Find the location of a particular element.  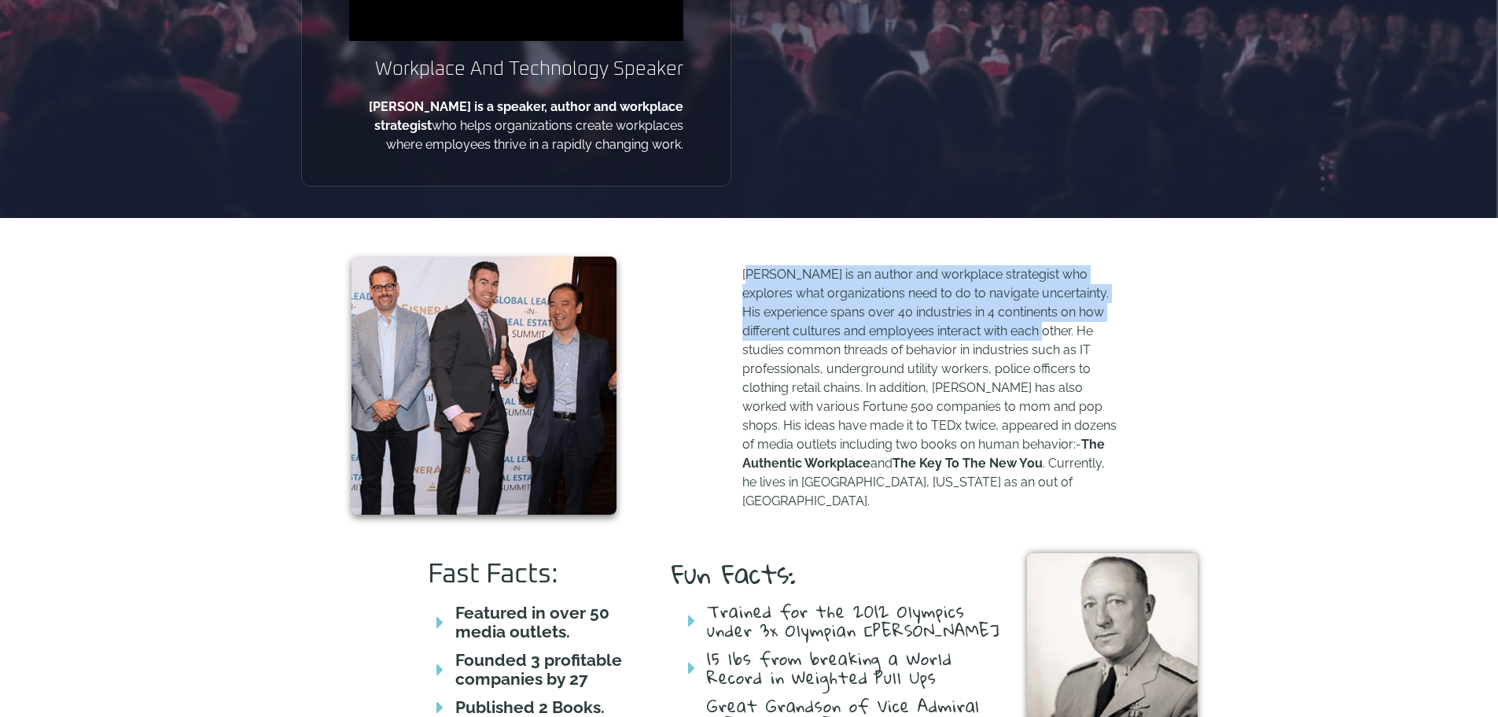

p: who helps organizations create workplaces where employees thrive in a rapidly changing work. is located at coordinates (516, 126).